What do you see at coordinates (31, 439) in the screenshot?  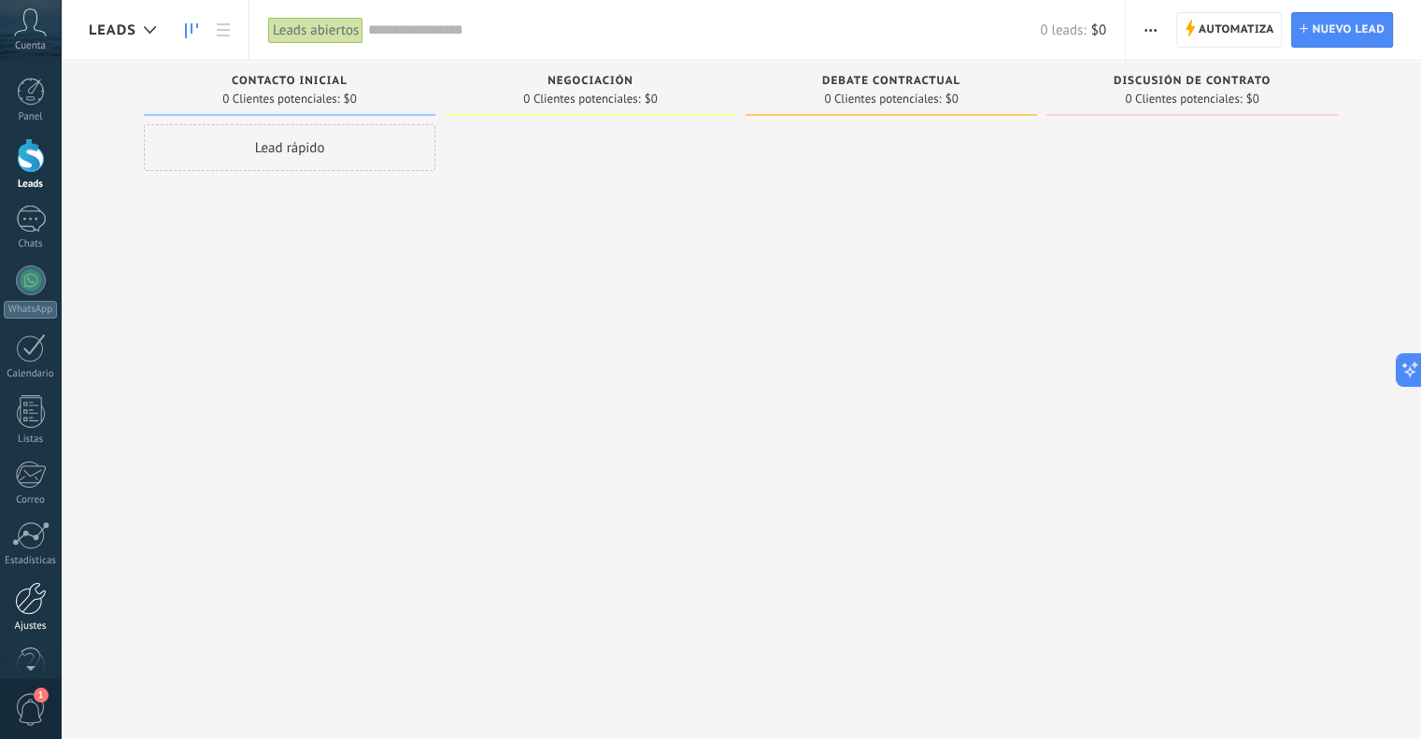 I see `div: Listas` at bounding box center [31, 439].